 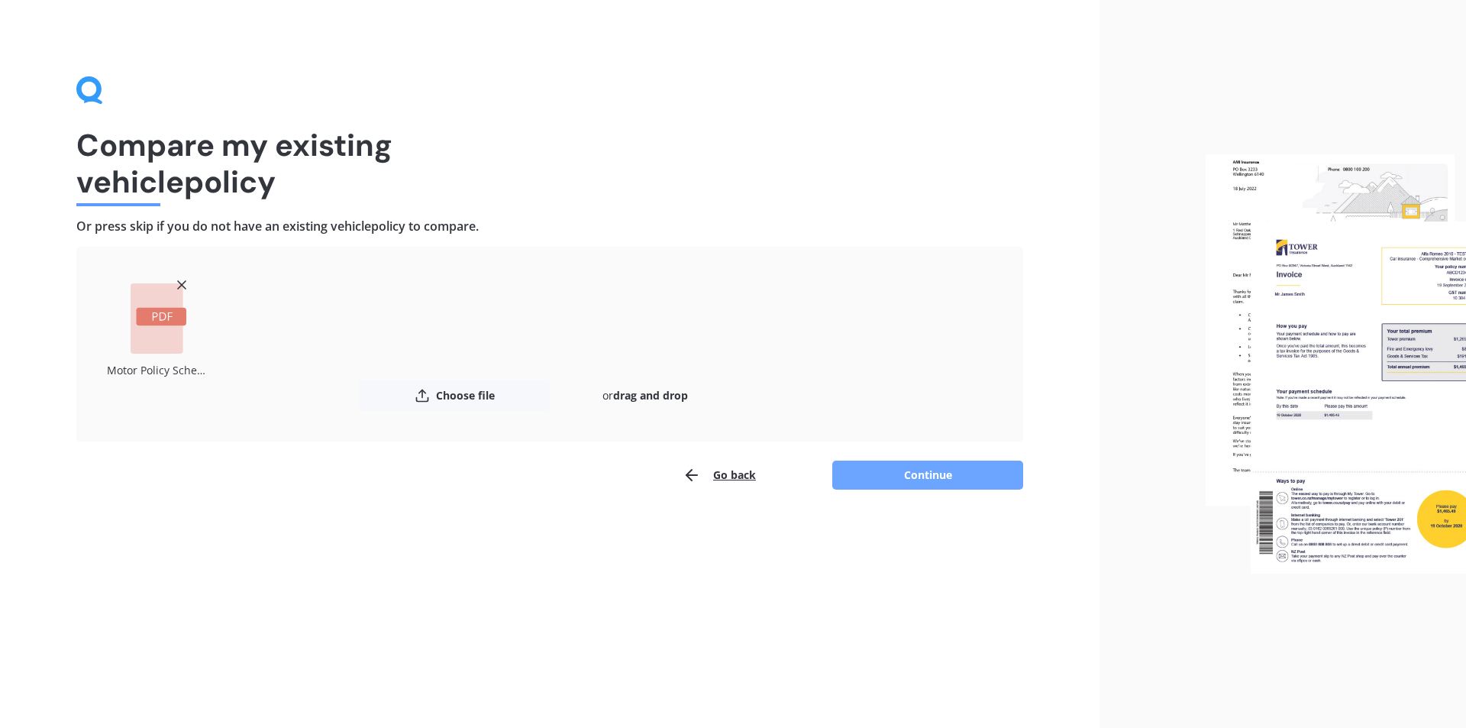 What do you see at coordinates (645, 396) in the screenshot?
I see `div: or` at bounding box center [645, 396].